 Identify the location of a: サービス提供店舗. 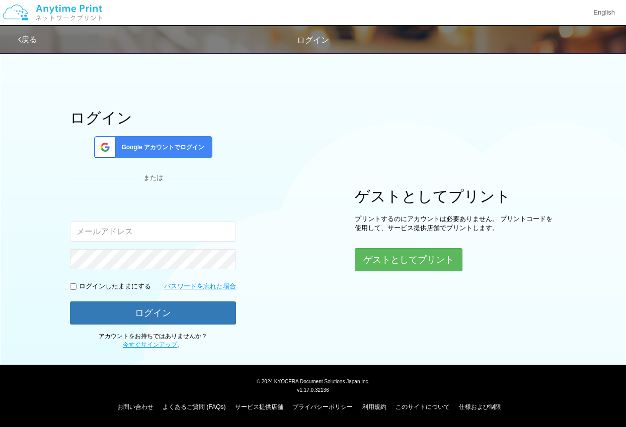
(259, 407).